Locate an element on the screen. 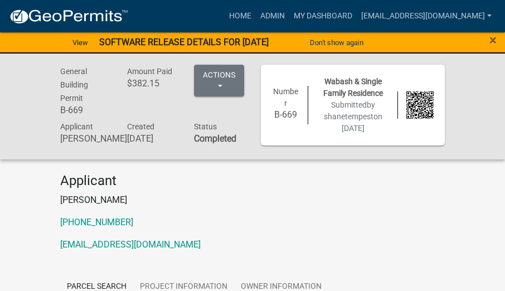 The height and width of the screenshot is (291, 505). span: Number is located at coordinates (286, 97).